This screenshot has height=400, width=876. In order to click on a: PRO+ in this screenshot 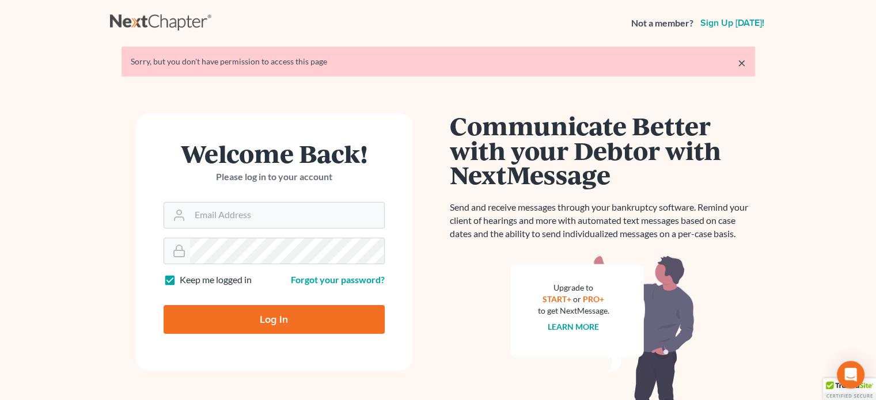, I will do `click(593, 299)`.